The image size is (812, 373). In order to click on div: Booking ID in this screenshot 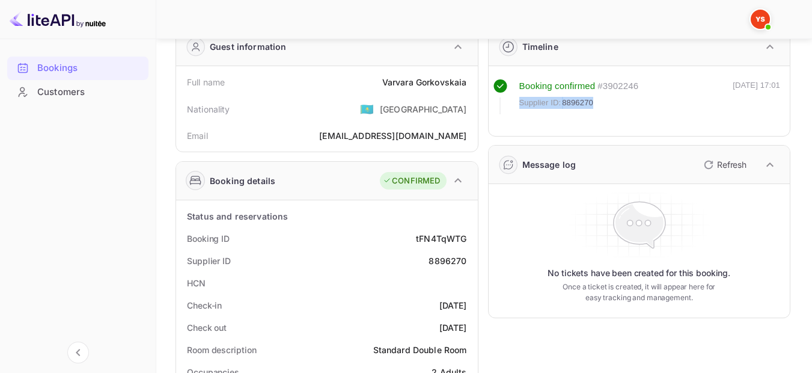, I will do `click(208, 238)`.